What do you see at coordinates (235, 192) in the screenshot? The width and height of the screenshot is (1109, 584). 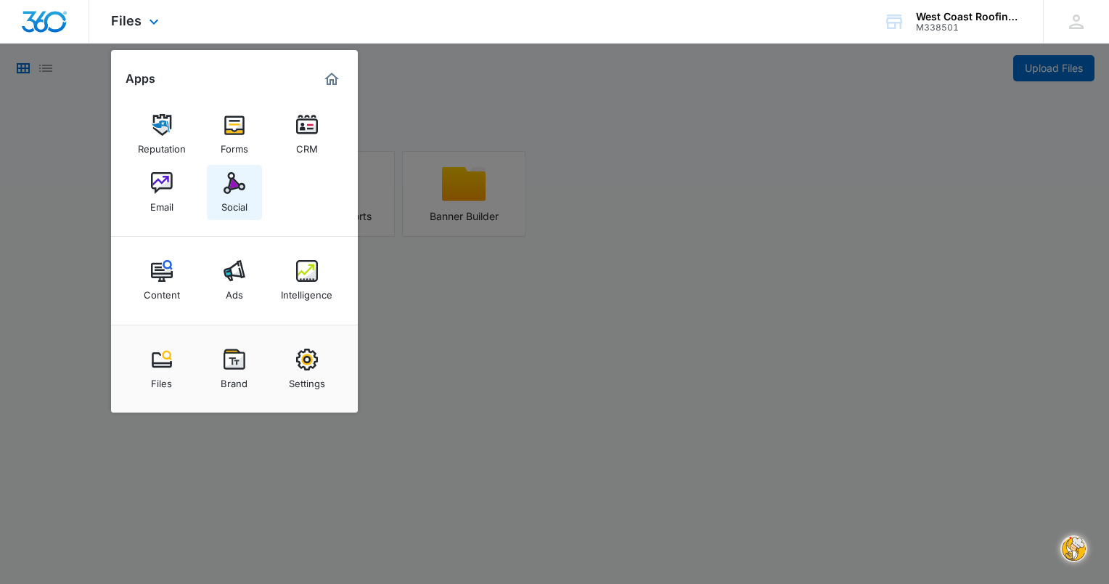 I see `a: Social` at bounding box center [235, 192].